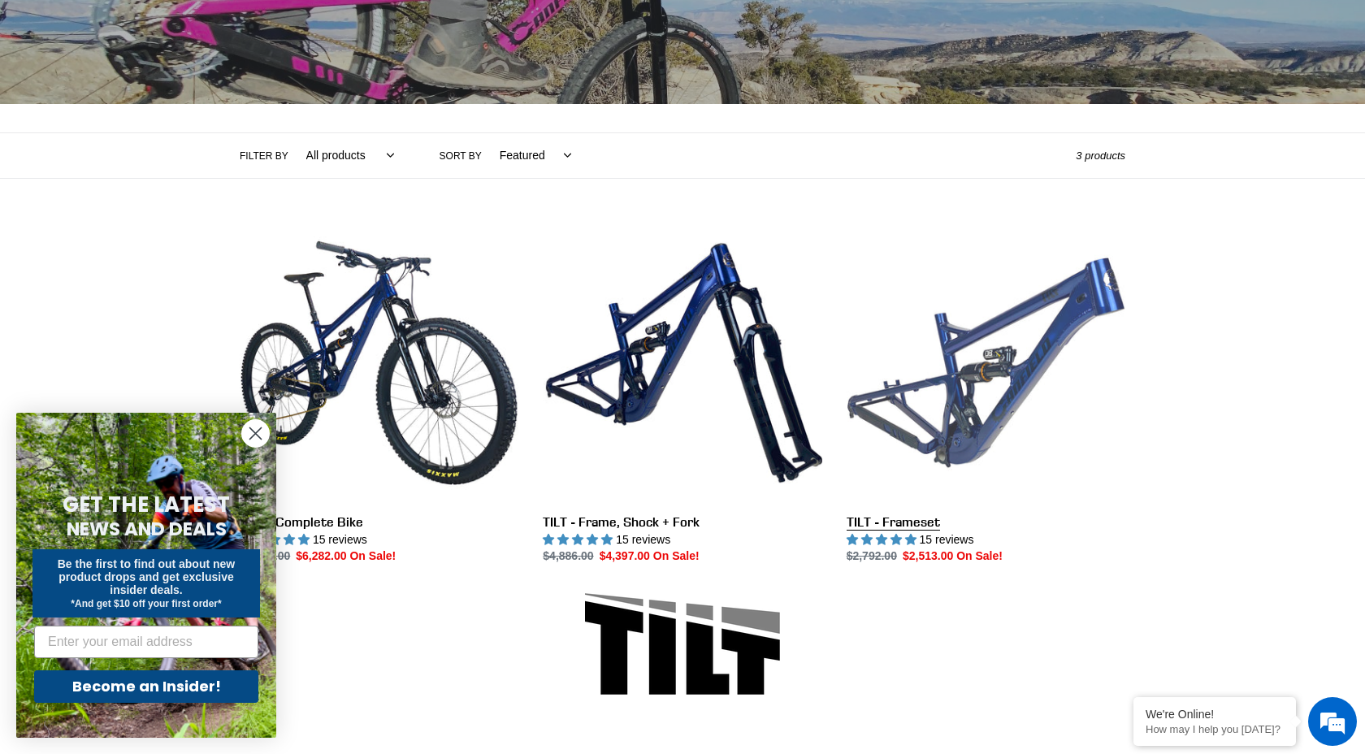 This screenshot has height=754, width=1365. What do you see at coordinates (146, 529) in the screenshot?
I see `span: NEWS AND DEALS` at bounding box center [146, 529].